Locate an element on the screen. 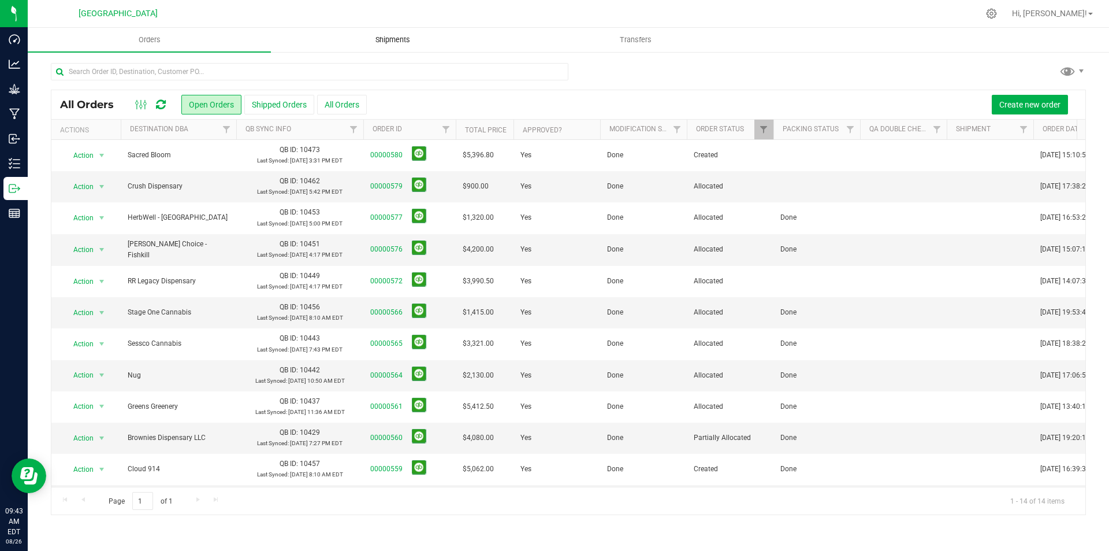 This screenshot has width=1109, height=551. span: 10443 is located at coordinates (310, 338).